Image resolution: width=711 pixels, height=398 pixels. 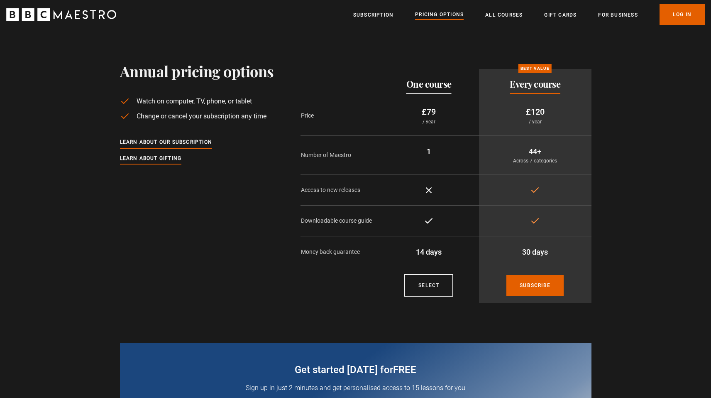 I want to click on p: £79, so click(x=429, y=112).